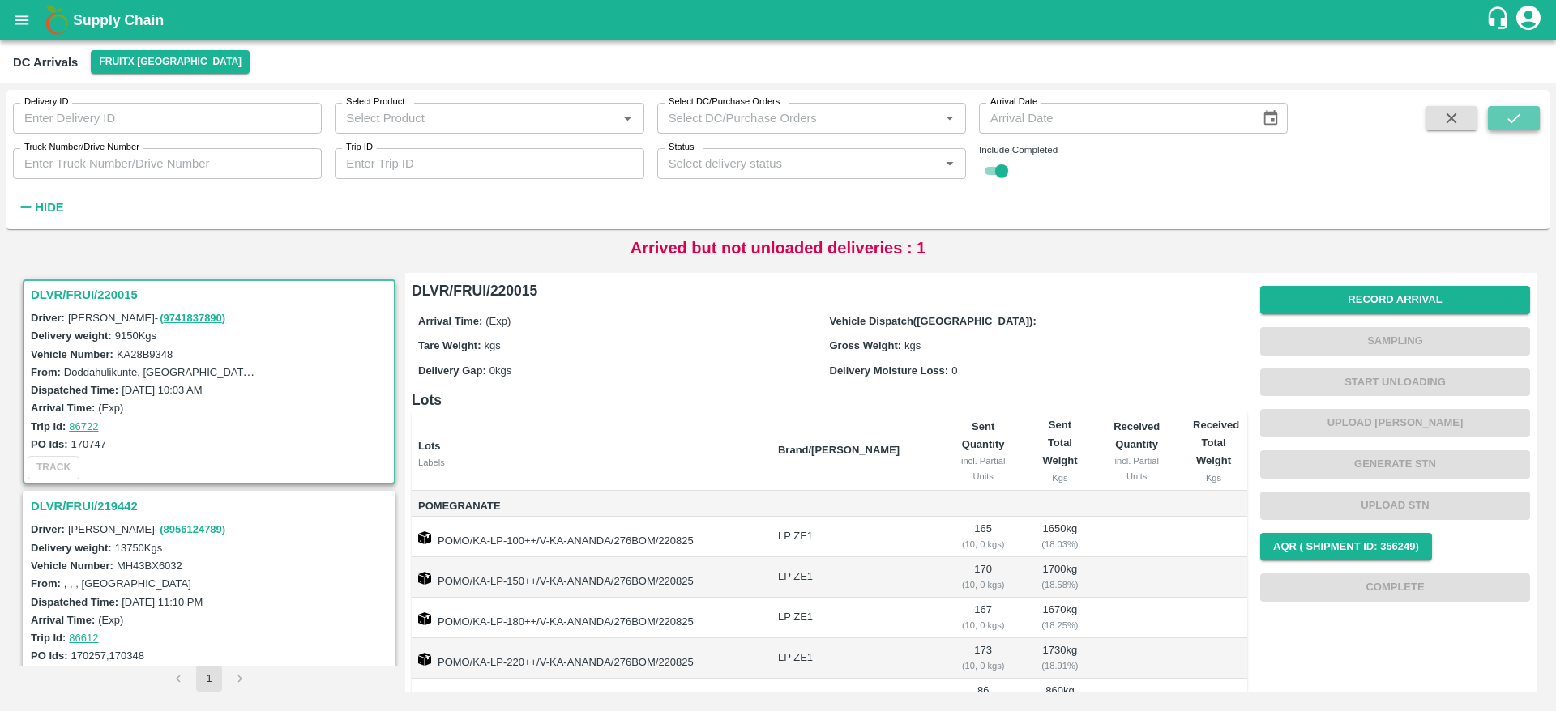  I want to click on img: logo, so click(57, 20).